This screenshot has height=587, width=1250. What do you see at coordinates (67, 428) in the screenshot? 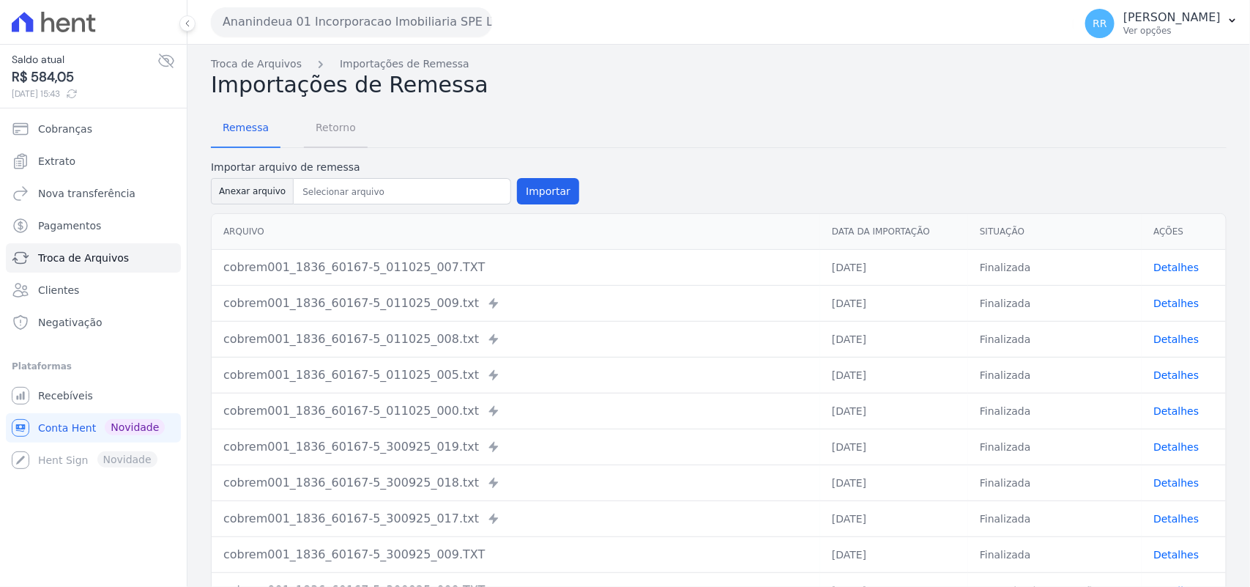
I see `span: Conta Hent` at bounding box center [67, 428].